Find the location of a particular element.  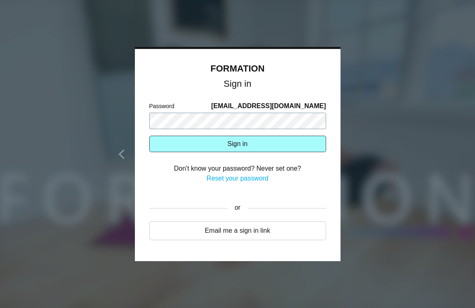

a: FORMATION is located at coordinates (238, 68).